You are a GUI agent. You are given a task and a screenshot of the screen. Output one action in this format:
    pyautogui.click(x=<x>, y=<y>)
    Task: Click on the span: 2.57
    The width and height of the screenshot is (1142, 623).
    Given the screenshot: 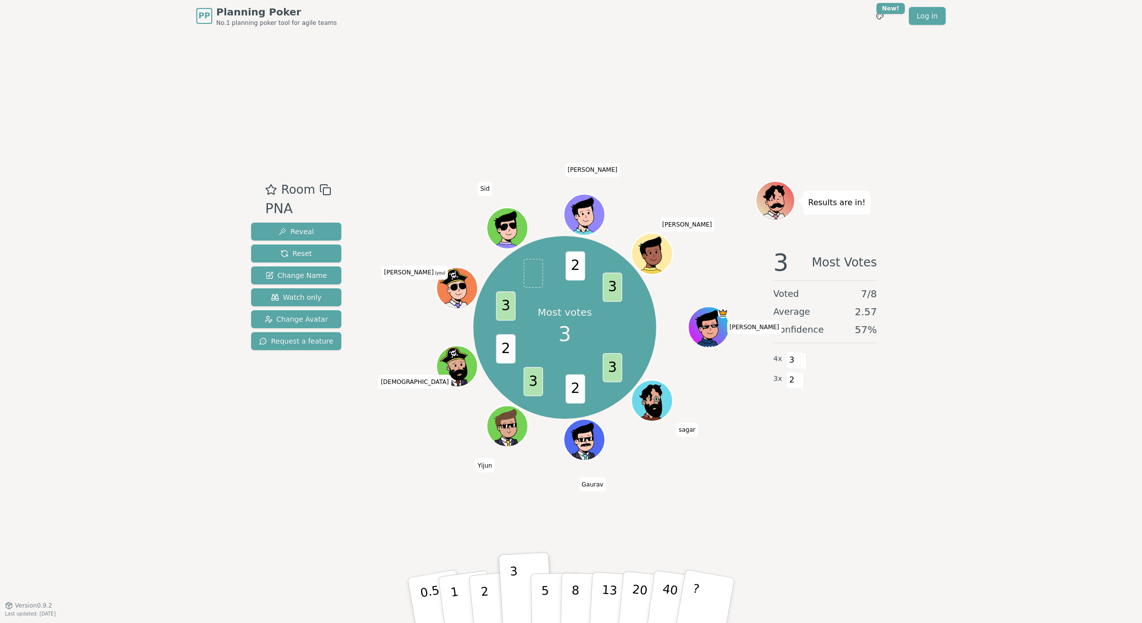 What is the action you would take?
    pyautogui.click(x=865, y=312)
    